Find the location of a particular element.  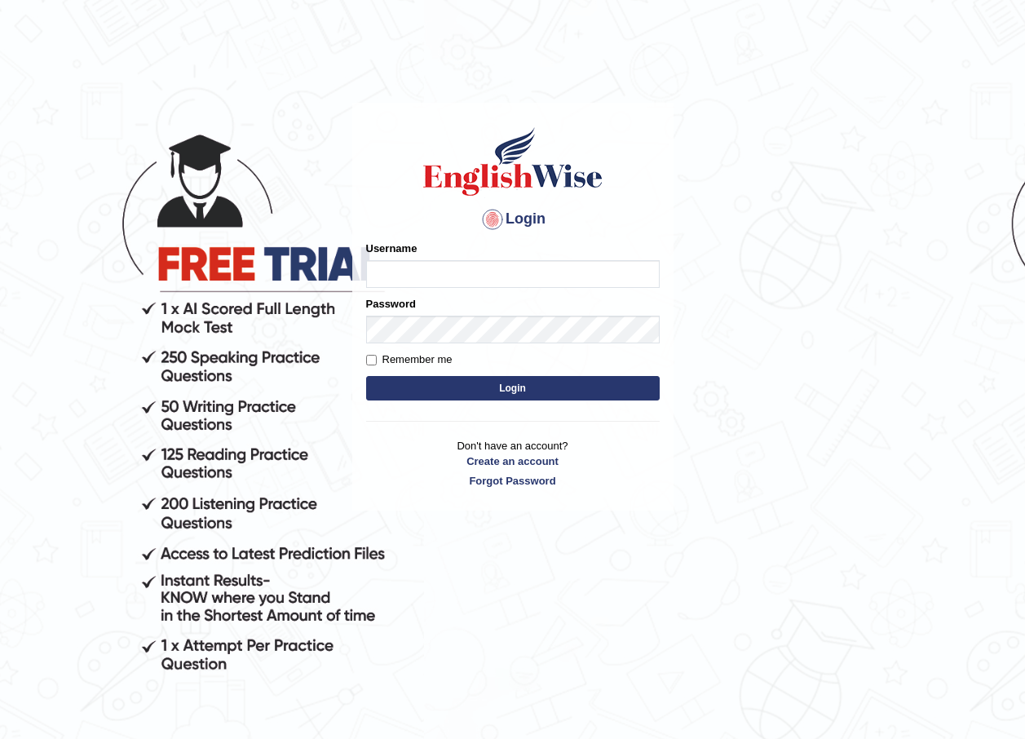

label: Username is located at coordinates (391, 248).